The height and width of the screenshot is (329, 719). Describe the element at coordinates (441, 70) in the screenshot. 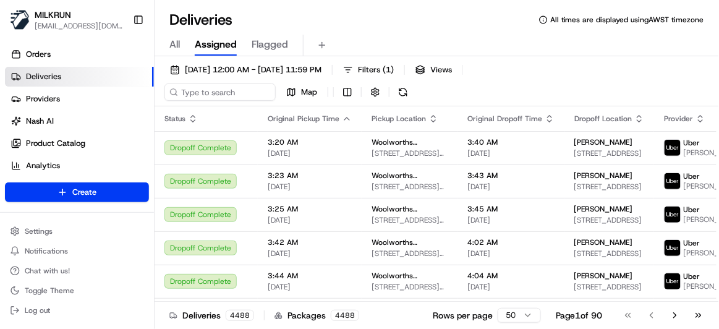

I see `span: Views` at that location.